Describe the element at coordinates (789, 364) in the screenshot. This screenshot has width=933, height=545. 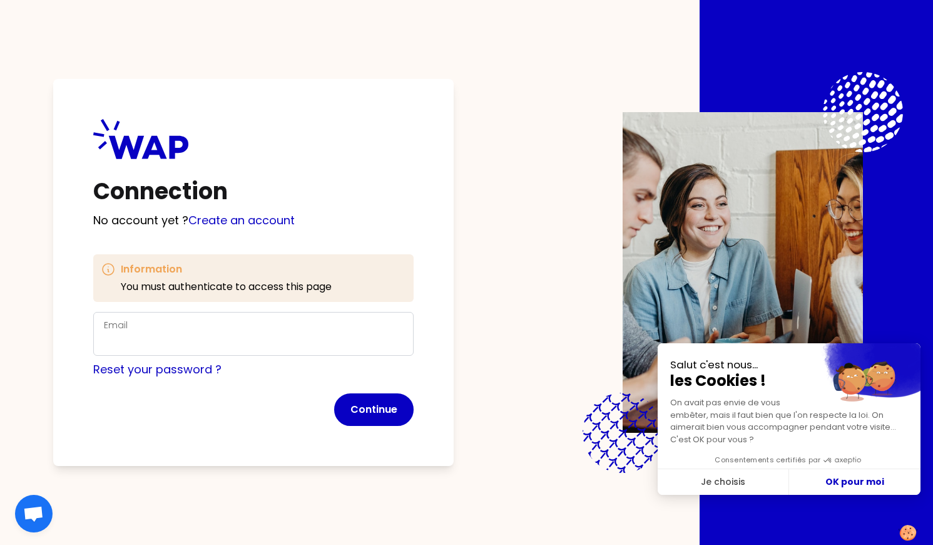
I see `small: Salut c'est nous...` at that location.